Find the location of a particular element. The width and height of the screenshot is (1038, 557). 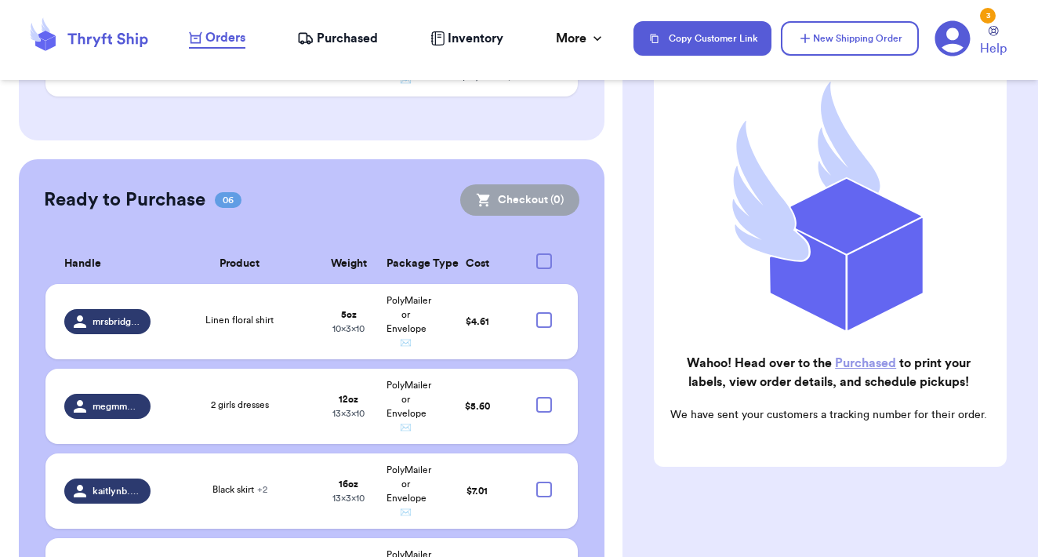

span: Handle is located at coordinates (82, 264).